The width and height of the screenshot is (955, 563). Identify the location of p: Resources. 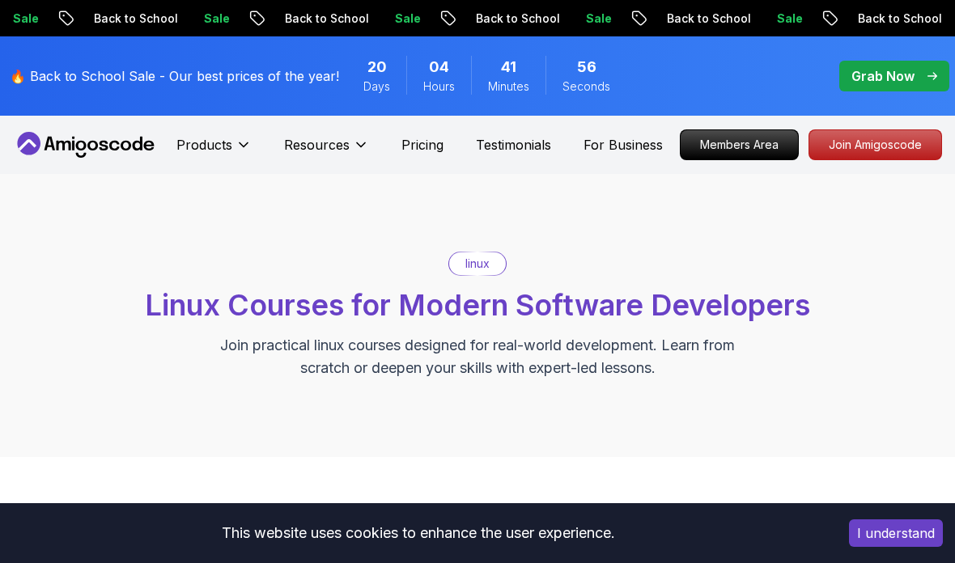
(317, 145).